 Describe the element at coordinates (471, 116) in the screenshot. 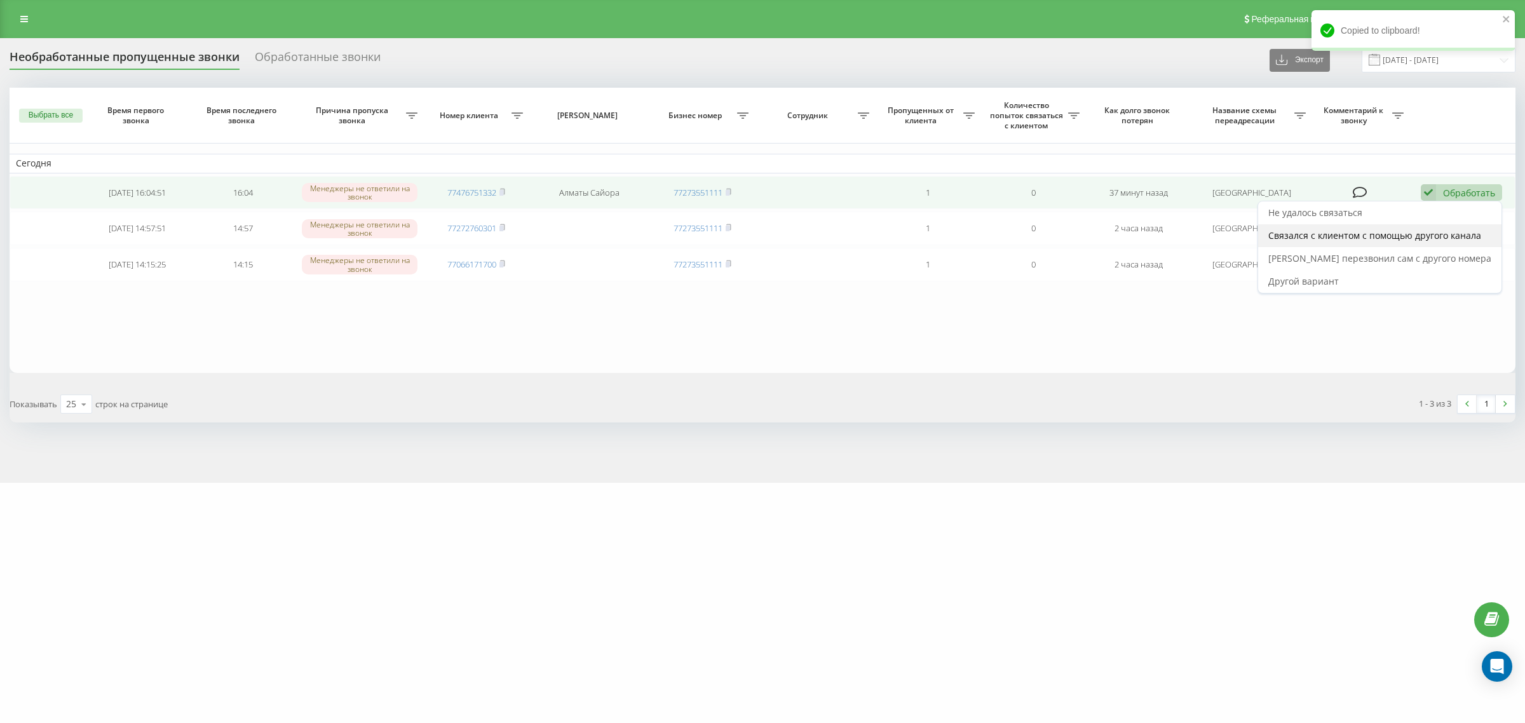

I see `span: Номер клиента` at that location.